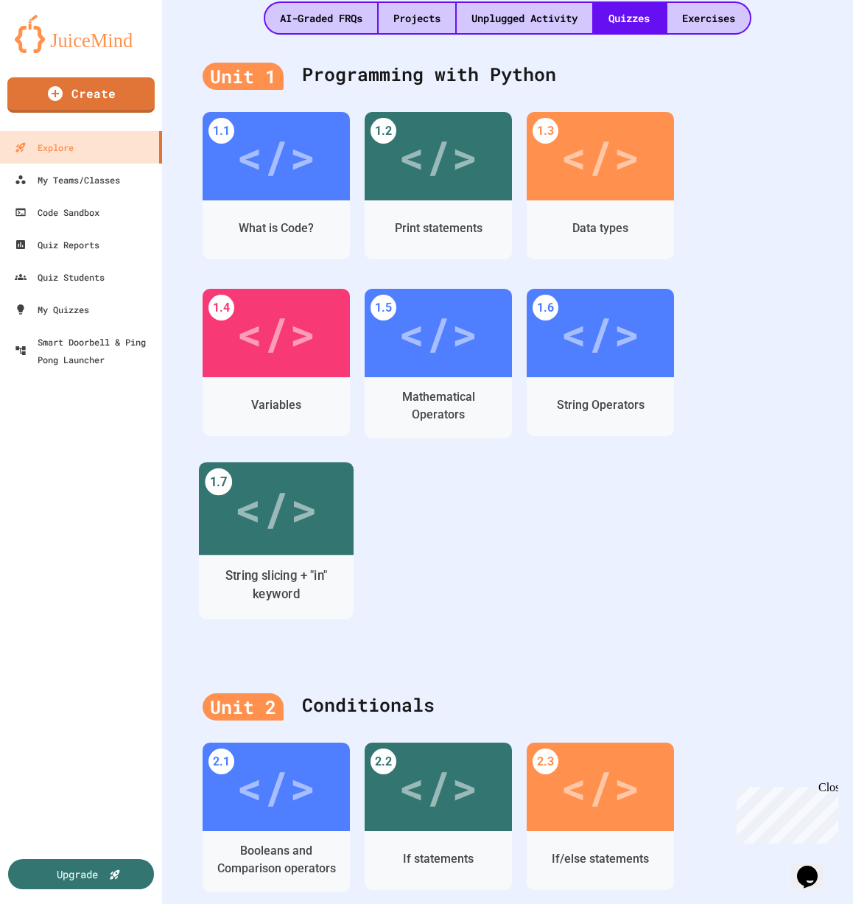 The width and height of the screenshot is (853, 904). Describe the element at coordinates (52, 309) in the screenshot. I see `div: My Quizzes` at that location.